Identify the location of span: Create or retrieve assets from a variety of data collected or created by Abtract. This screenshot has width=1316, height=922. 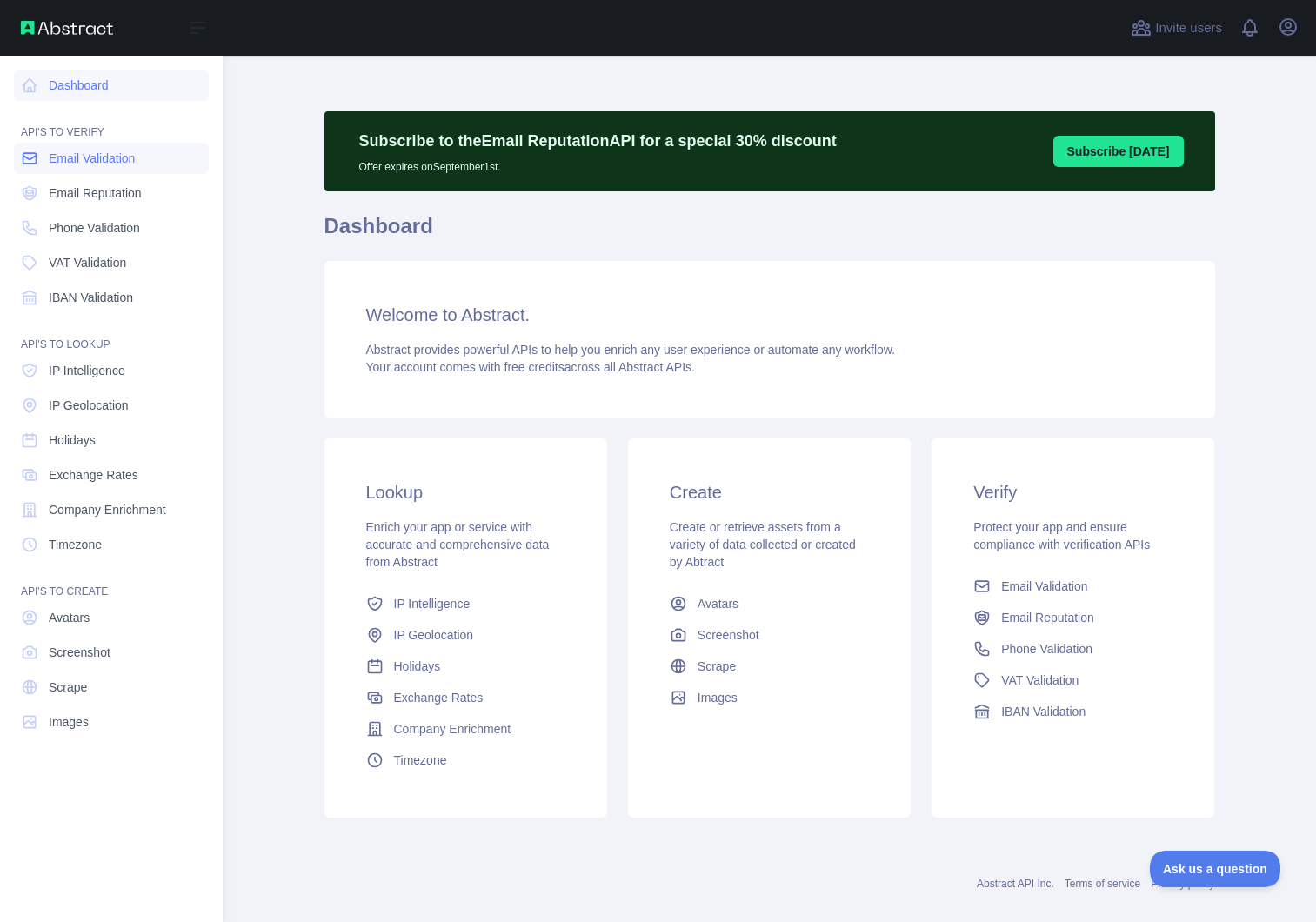
(763, 544).